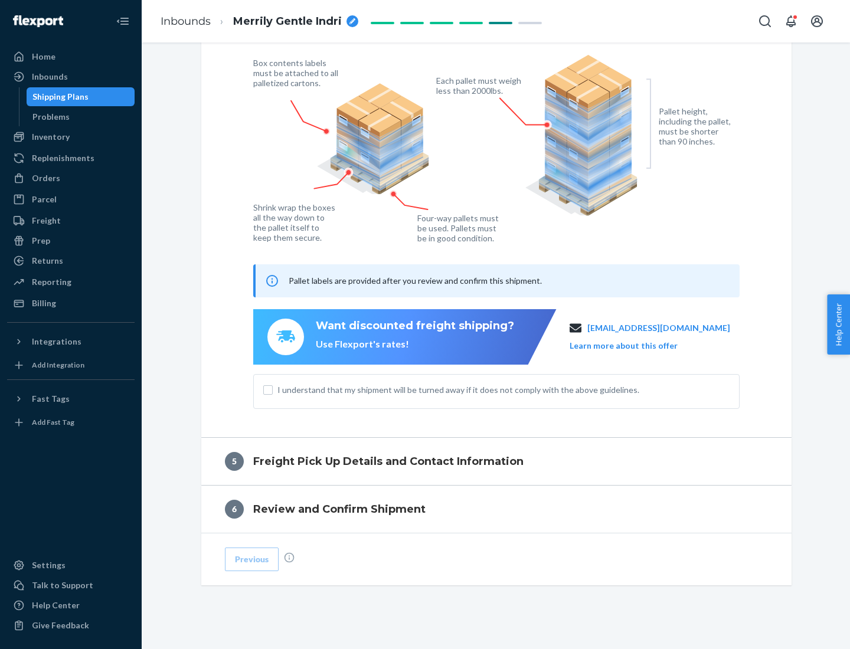 This screenshot has height=649, width=850. What do you see at coordinates (297, 73) in the screenshot?
I see `figcaption: Box contents labels must be attached to all palletized cartons.` at bounding box center [297, 73].